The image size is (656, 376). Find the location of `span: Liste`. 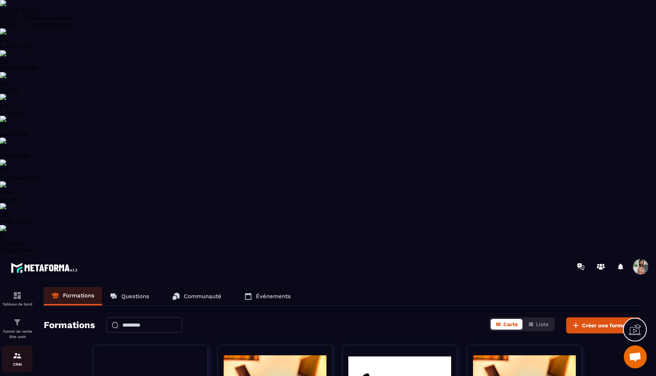

span: Liste is located at coordinates (542, 325).